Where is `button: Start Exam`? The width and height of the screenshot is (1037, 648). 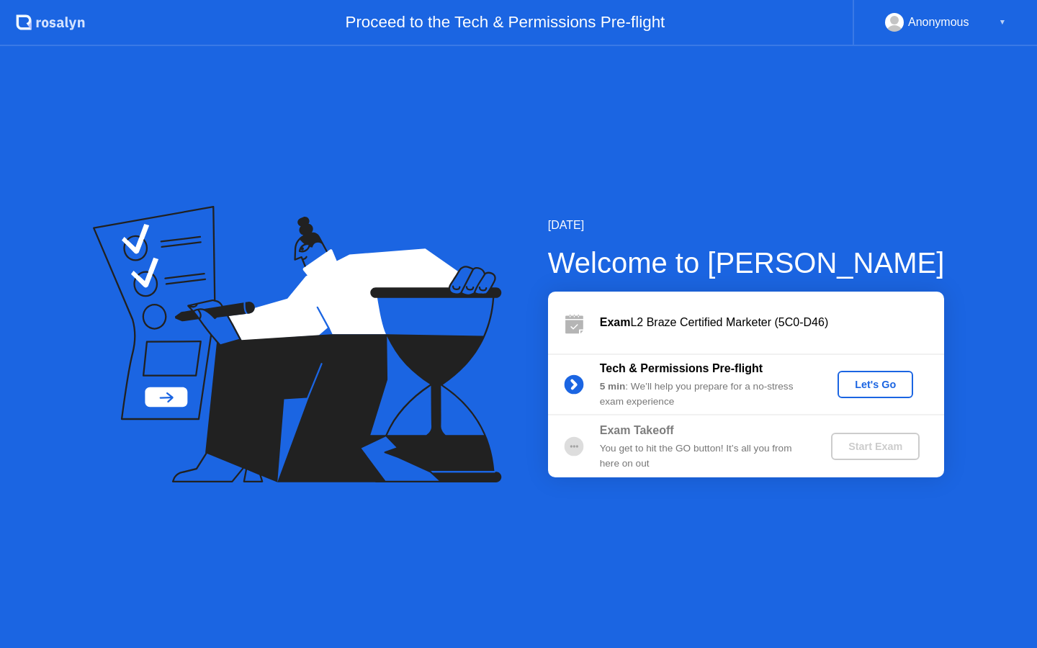
button: Start Exam is located at coordinates (875, 447).